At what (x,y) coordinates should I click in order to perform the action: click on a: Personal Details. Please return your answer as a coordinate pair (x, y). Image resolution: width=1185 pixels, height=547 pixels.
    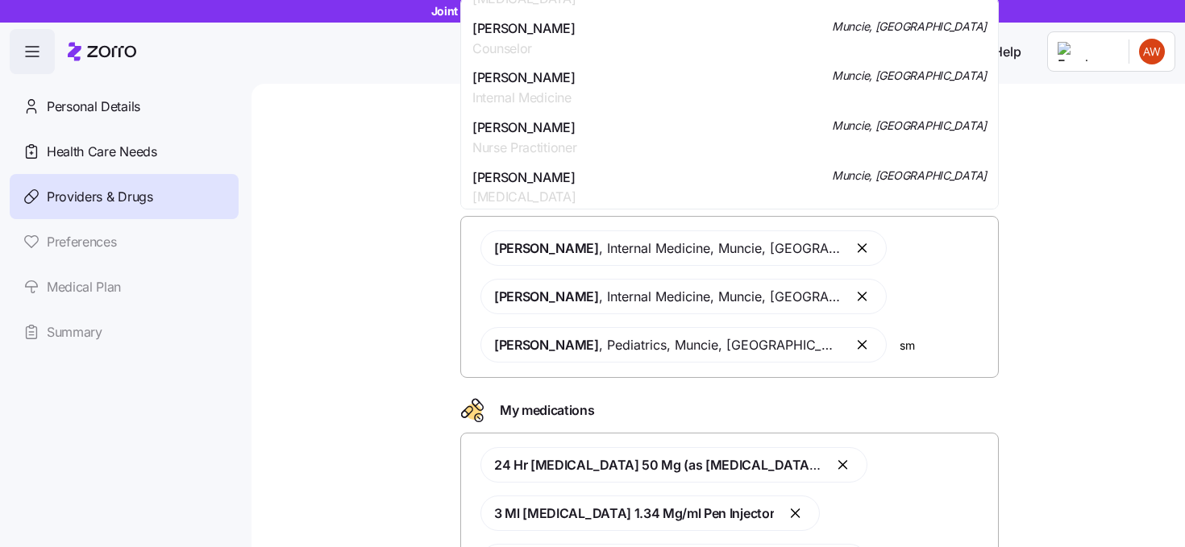
    Looking at the image, I should click on (124, 106).